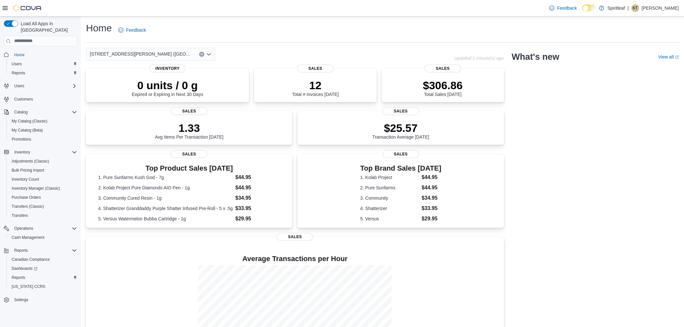 The width and height of the screenshot is (684, 327). Describe the element at coordinates (202, 54) in the screenshot. I see `button: Clear input` at that location.